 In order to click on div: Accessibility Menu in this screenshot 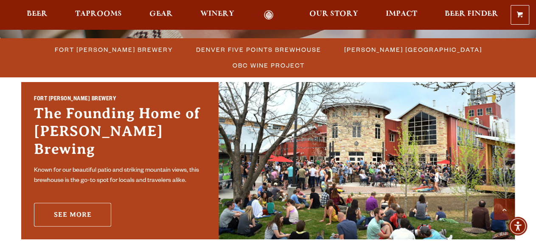, I will do `click(518, 226)`.